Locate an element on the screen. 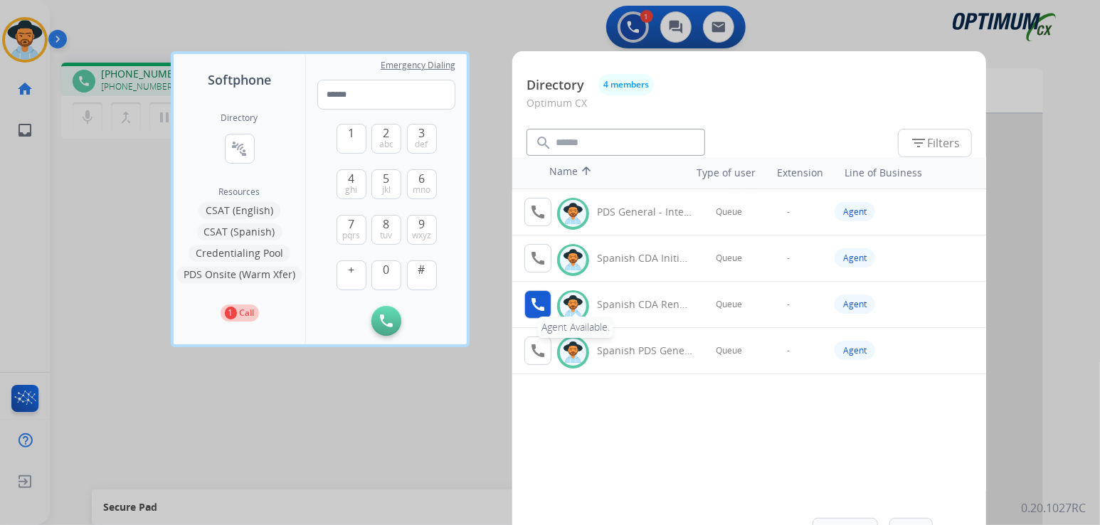 This screenshot has width=1100, height=525. button: 1Call is located at coordinates (240, 313).